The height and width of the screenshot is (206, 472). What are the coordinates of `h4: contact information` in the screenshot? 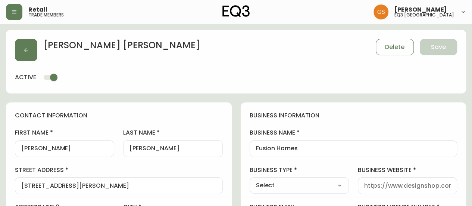 It's located at (119, 115).